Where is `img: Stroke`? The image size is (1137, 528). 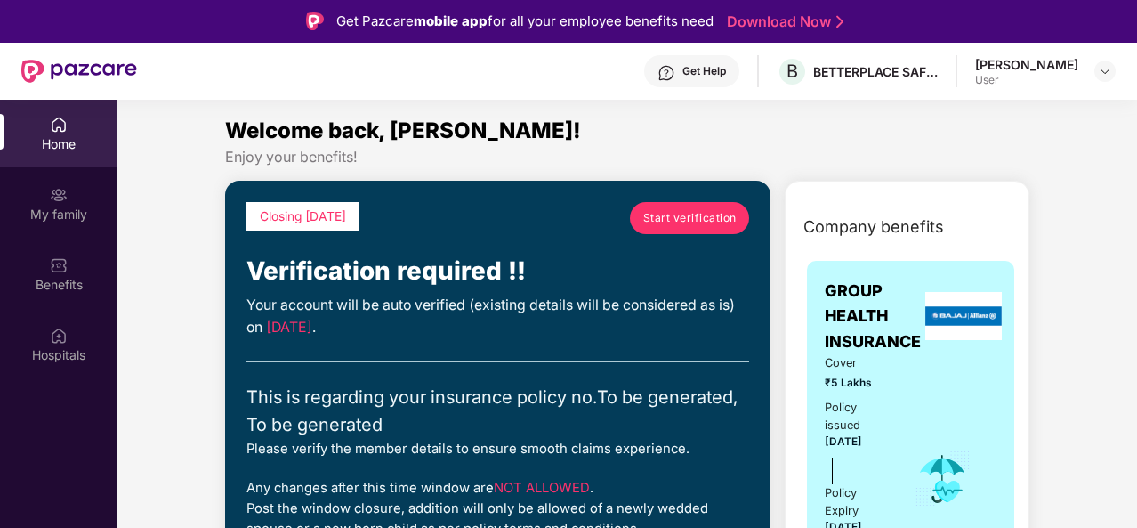 img: Stroke is located at coordinates (840, 21).